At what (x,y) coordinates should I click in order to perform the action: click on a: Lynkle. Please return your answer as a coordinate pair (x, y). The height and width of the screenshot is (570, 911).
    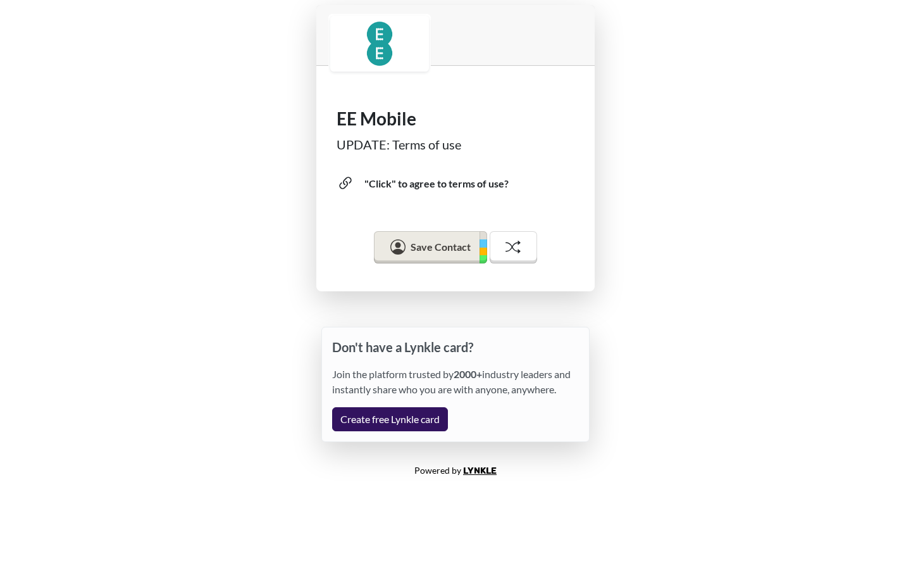
    Looking at the image, I should click on (480, 470).